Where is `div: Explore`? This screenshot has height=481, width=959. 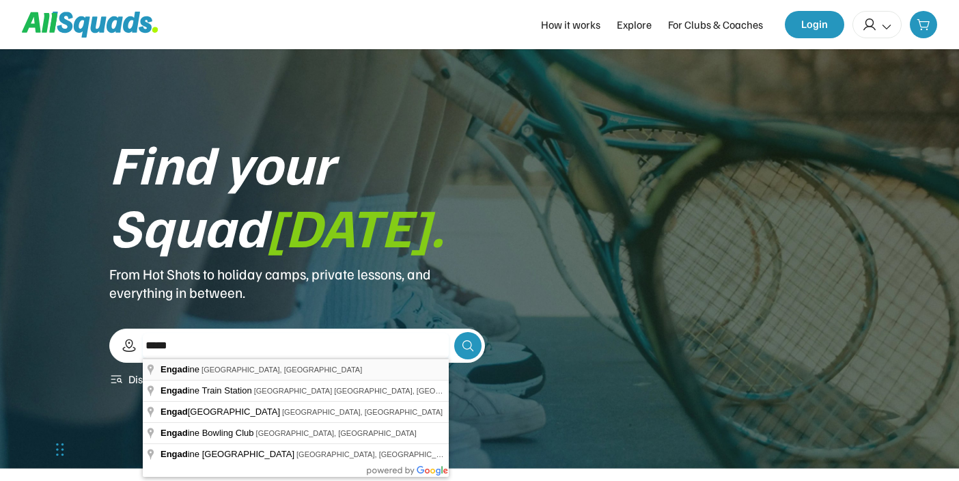
div: Explore is located at coordinates (634, 25).